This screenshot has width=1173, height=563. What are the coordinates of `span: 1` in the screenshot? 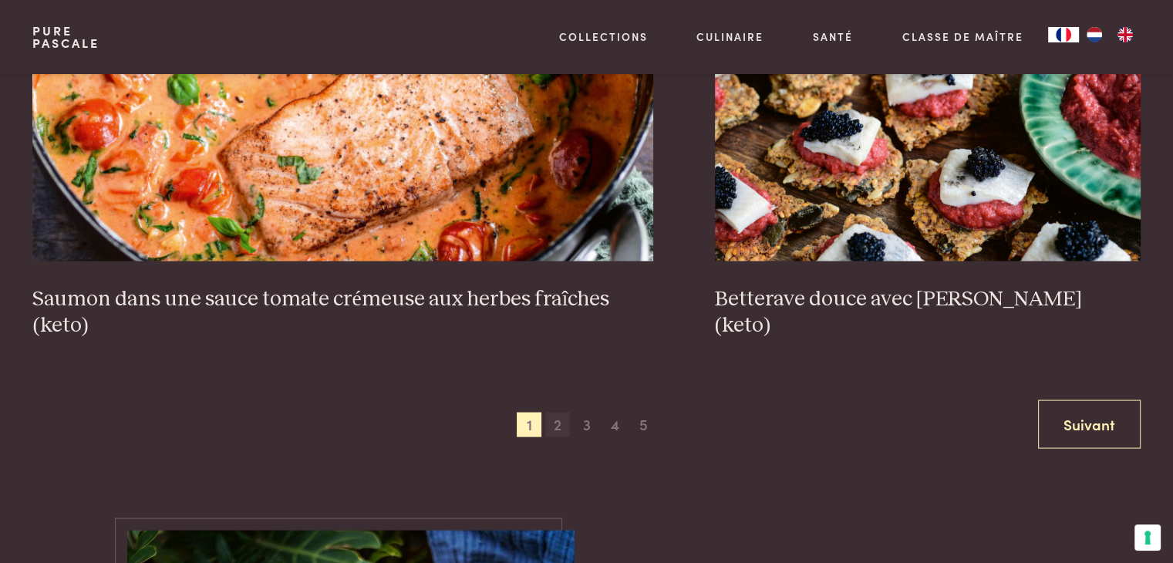 It's located at (529, 425).